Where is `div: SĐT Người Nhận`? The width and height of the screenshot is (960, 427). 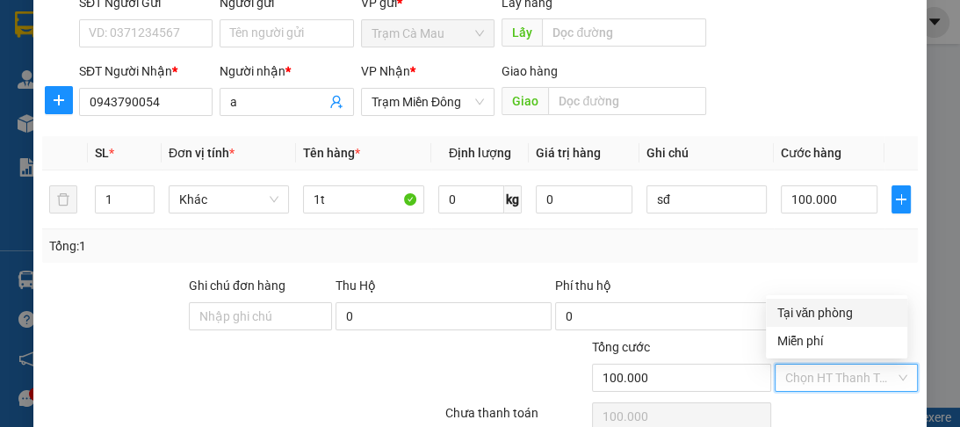 div: SĐT Người Nhận is located at coordinates (146, 71).